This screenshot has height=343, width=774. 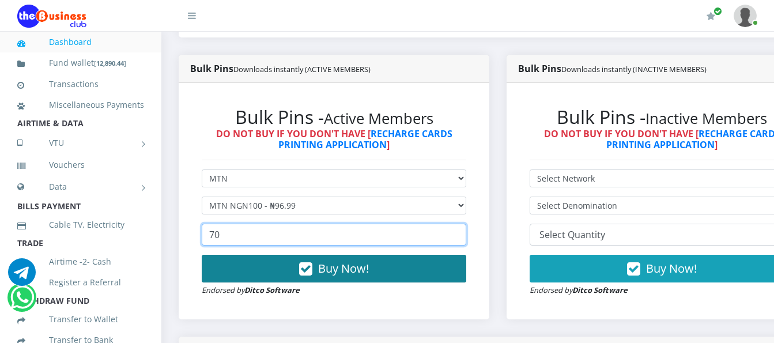 I want to click on span: Renew/Upgrade Subscription, so click(x=717, y=11).